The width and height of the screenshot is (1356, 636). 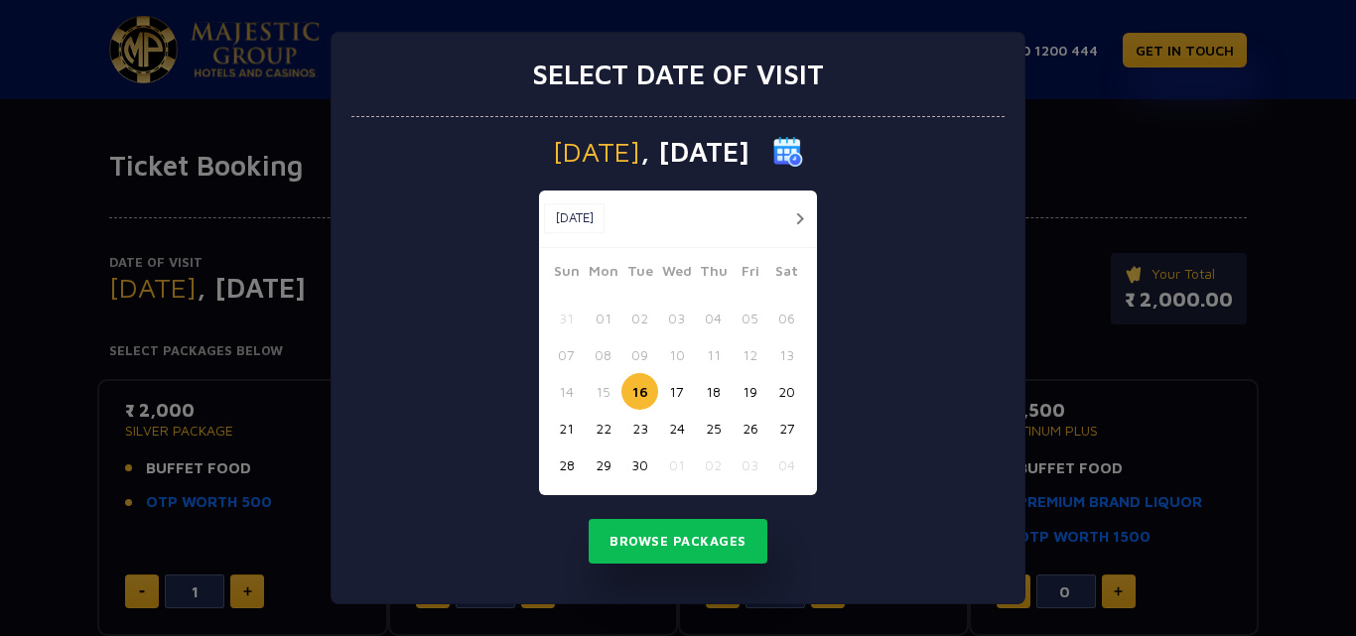 I want to click on button: 26, so click(x=750, y=428).